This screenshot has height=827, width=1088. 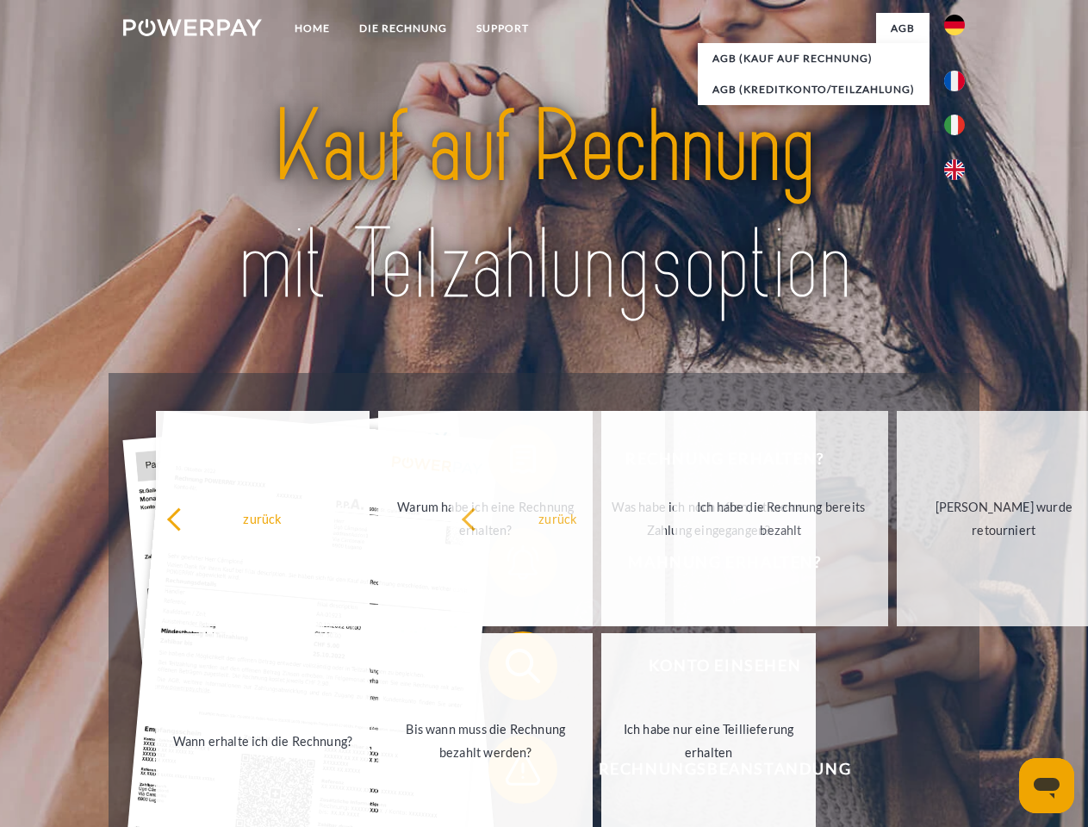 What do you see at coordinates (502, 28) in the screenshot?
I see `a: SUPPORT` at bounding box center [502, 28].